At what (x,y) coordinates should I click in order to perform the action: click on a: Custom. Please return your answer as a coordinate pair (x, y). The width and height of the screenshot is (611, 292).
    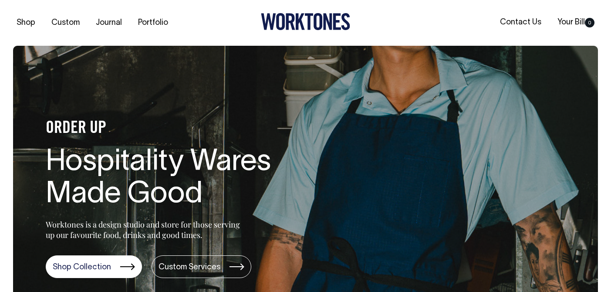
    Looking at the image, I should click on (65, 23).